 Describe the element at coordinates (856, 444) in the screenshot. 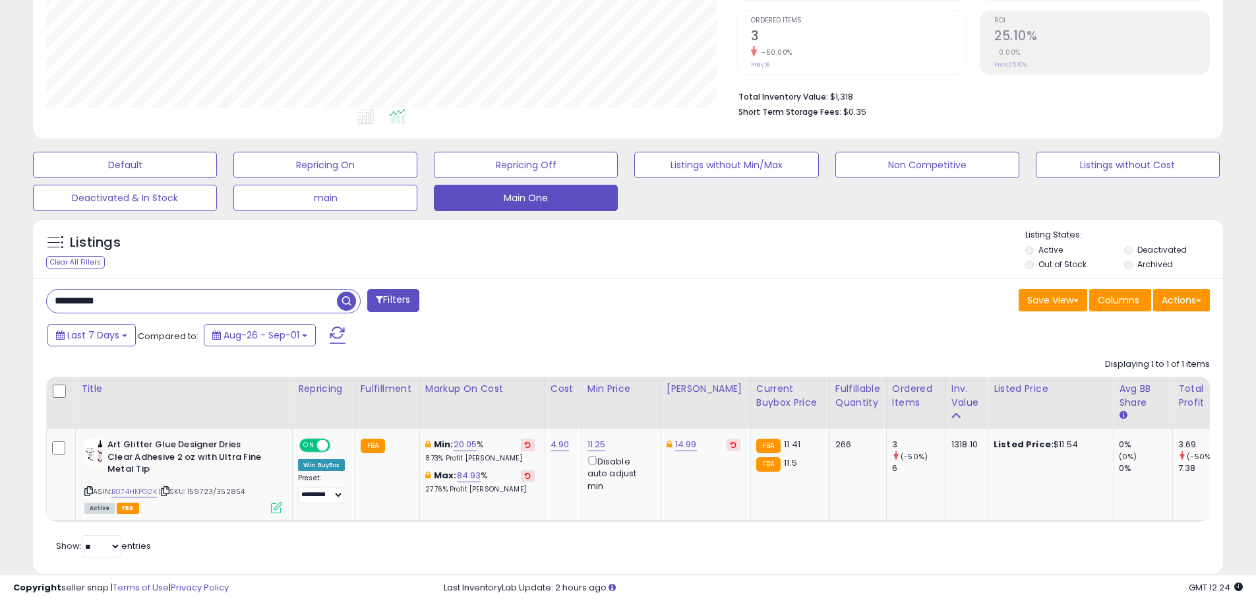

I see `div: 266` at that location.